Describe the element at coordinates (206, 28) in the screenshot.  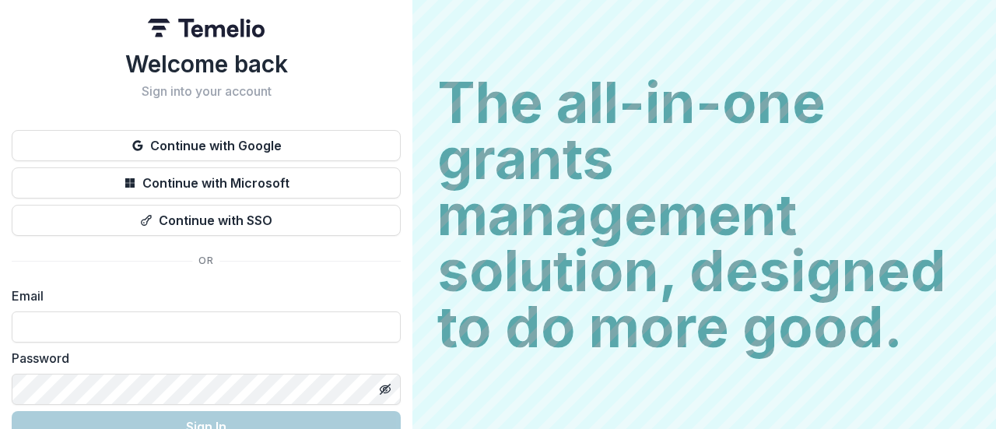
I see `img: Temelio` at that location.